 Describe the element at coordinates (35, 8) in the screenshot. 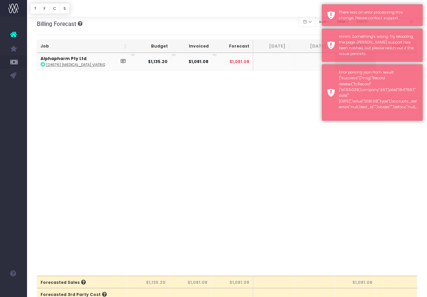

I see `button: T` at that location.